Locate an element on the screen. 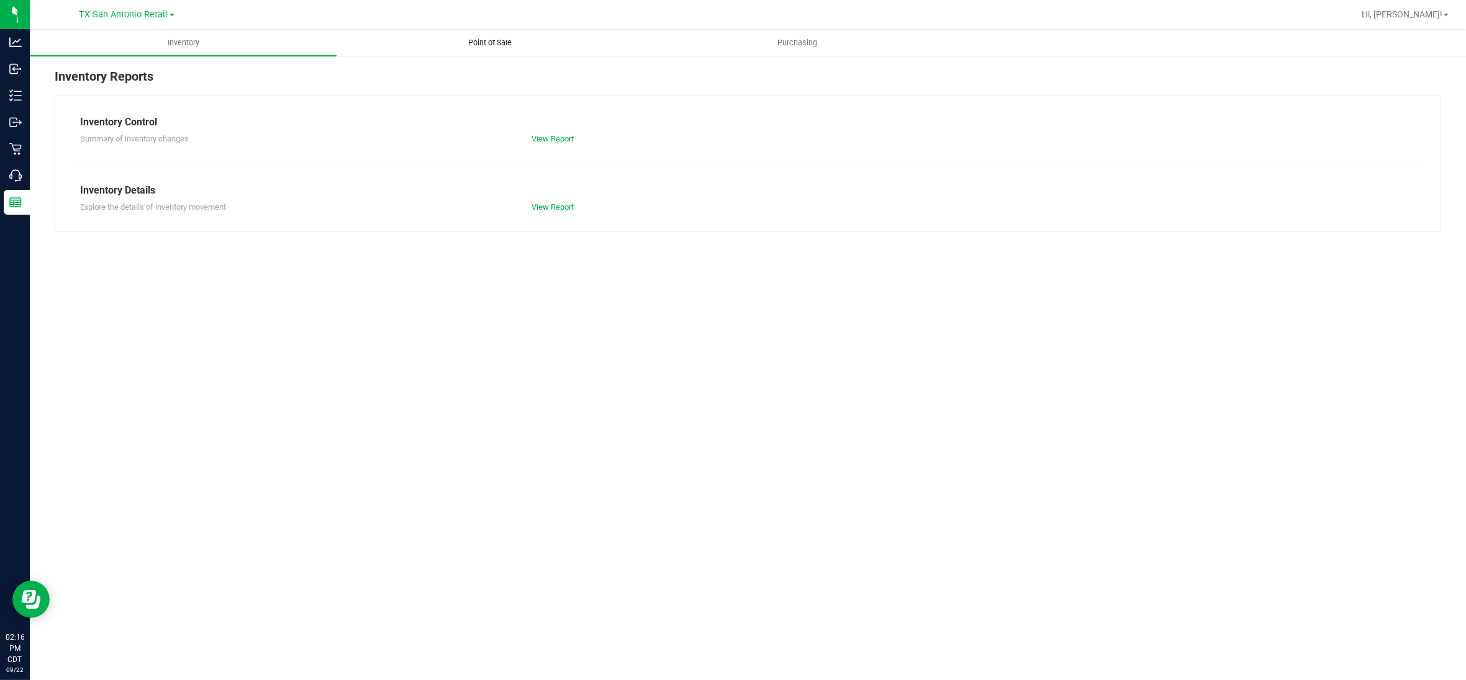 This screenshot has width=1466, height=680. a: Purchasing is located at coordinates (797, 43).